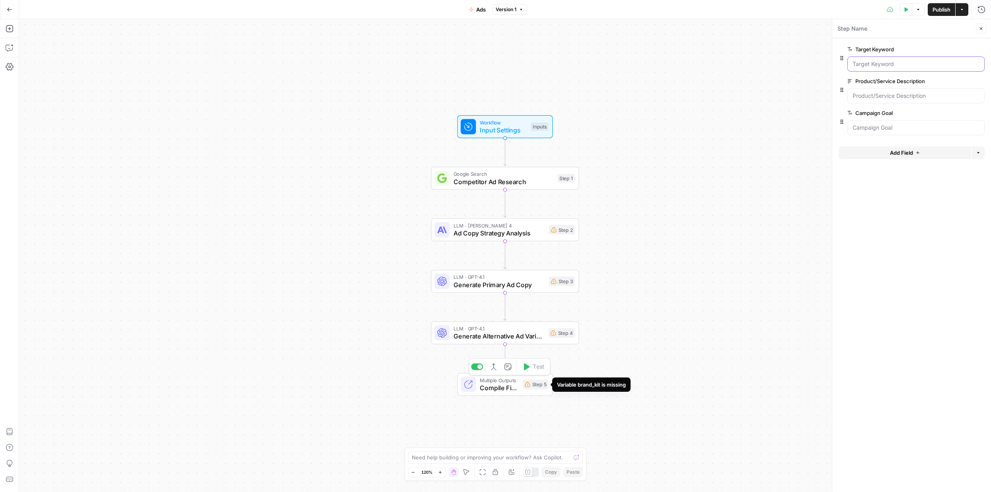 This screenshot has height=492, width=991. Describe the element at coordinates (915, 64) in the screenshot. I see `input: Target Keyword` at that location.